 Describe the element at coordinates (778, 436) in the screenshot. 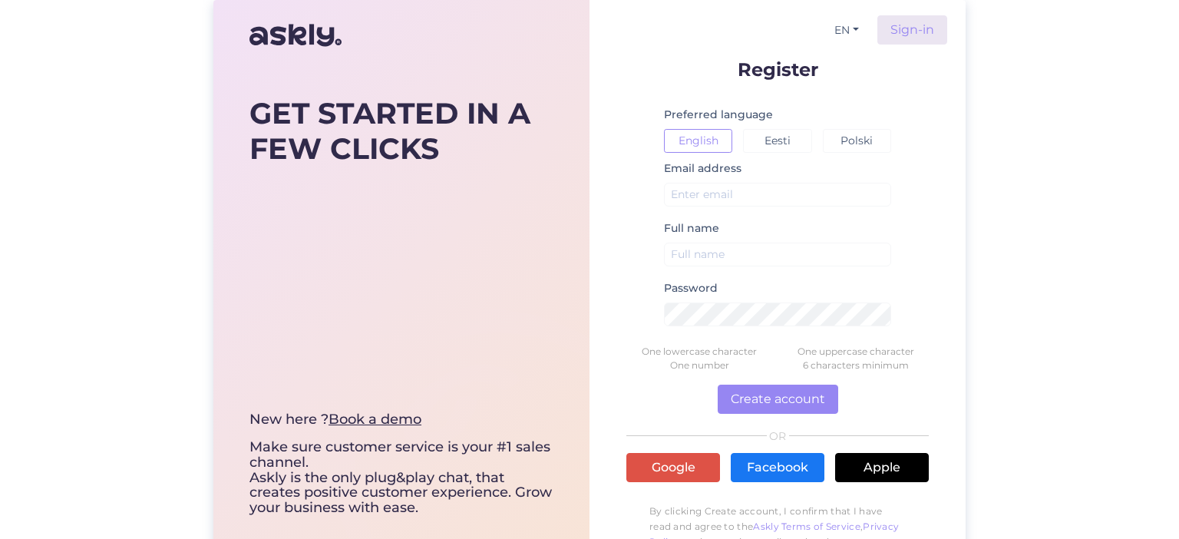

I see `span: OR` at that location.